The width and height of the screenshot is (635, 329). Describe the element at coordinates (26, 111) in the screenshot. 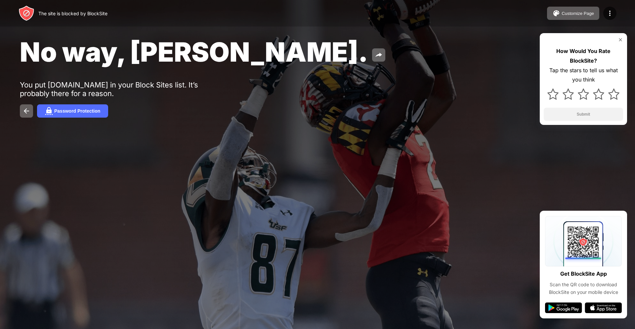

I see `img: back.svg` at that location.